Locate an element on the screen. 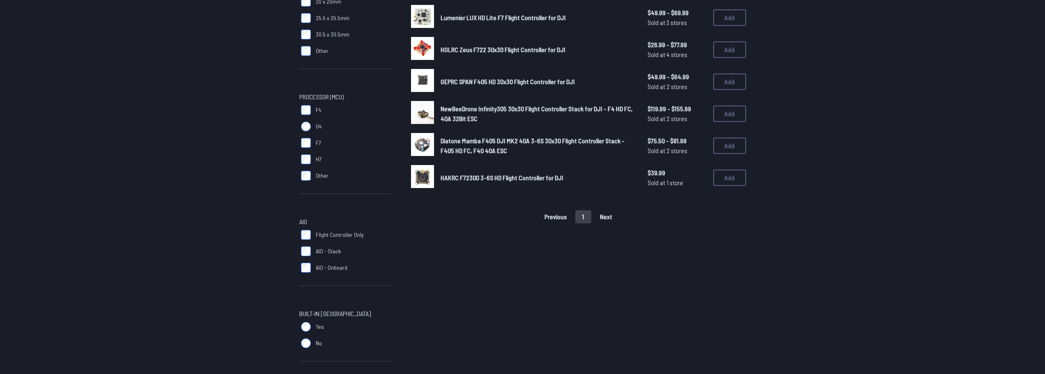 The image size is (1045, 374). span: AIO - Onboard is located at coordinates (331, 268).